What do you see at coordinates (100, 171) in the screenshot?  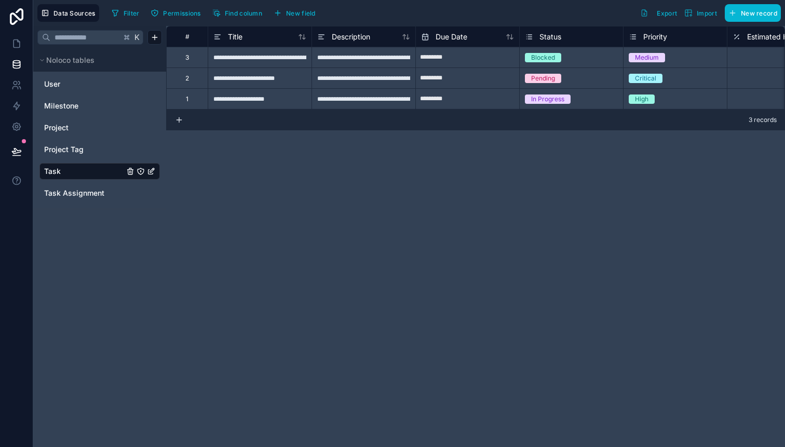 I see `div: Task` at bounding box center [100, 171].